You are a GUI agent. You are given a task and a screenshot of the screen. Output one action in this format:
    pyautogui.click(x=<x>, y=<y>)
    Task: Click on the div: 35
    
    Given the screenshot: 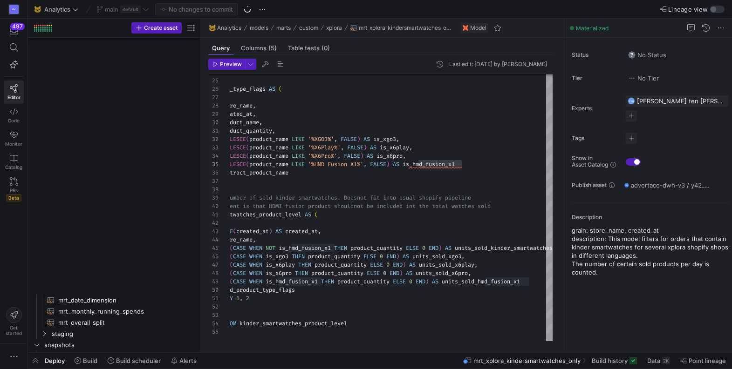 What is the action you would take?
    pyautogui.click(x=213, y=164)
    